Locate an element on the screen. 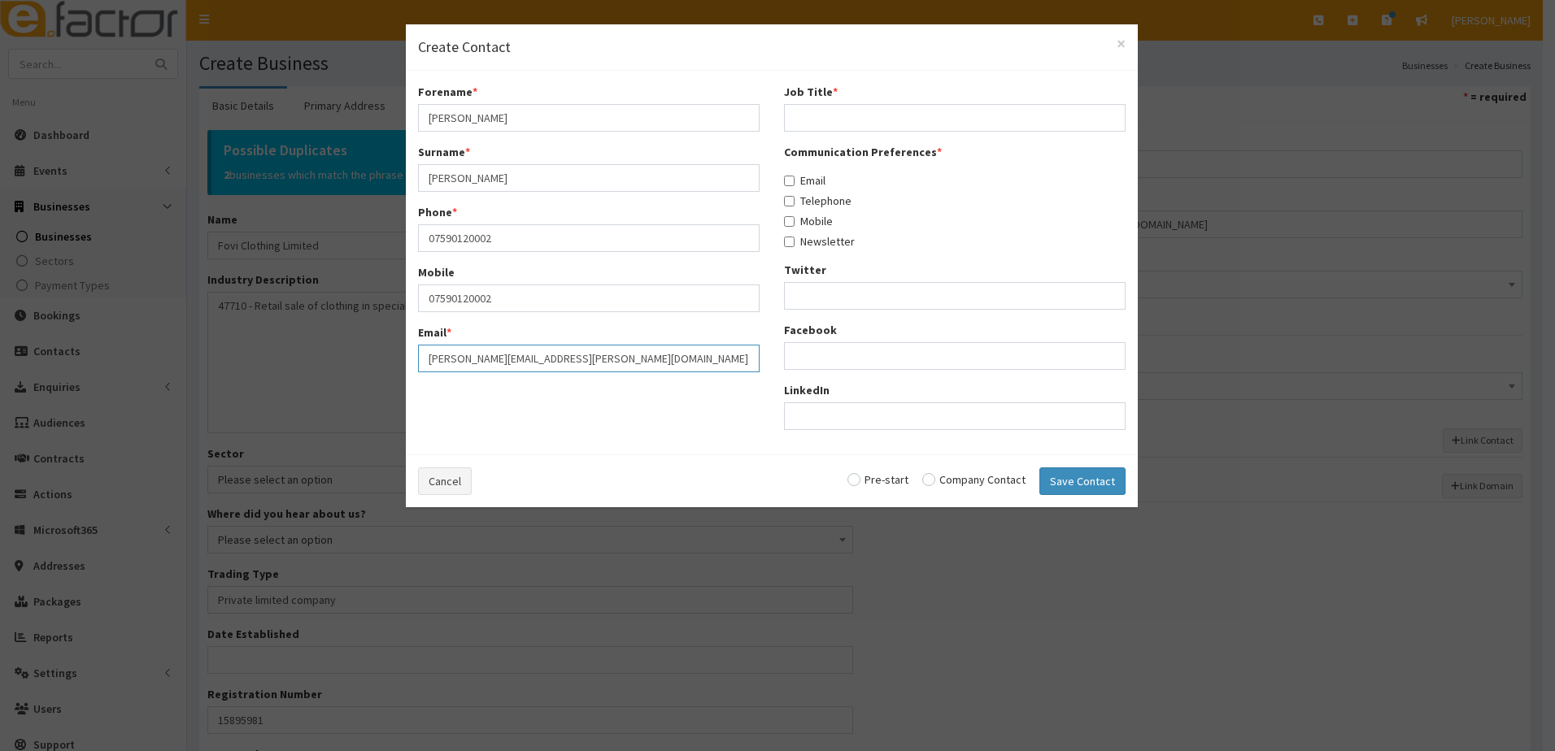 This screenshot has width=1555, height=751. button: Cancel is located at coordinates (445, 481).